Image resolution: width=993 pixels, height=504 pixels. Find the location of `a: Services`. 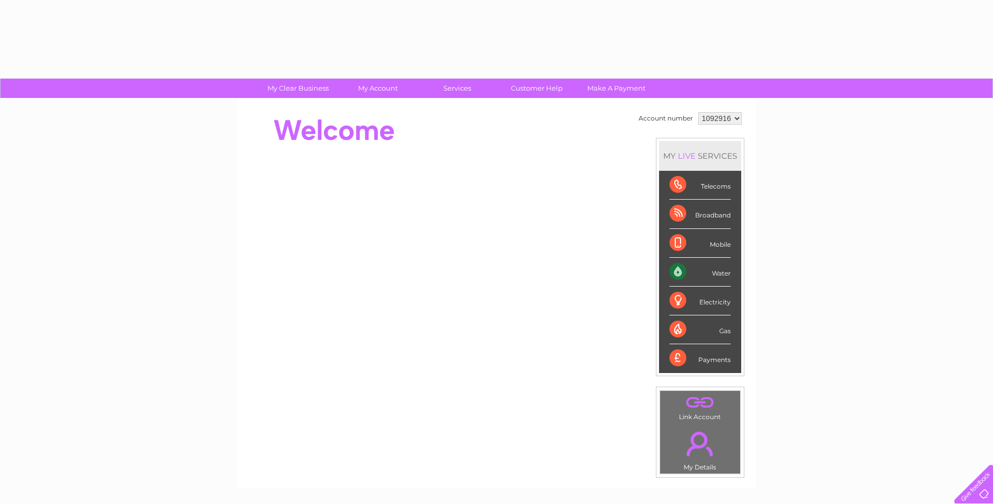

a: Services is located at coordinates (457, 88).